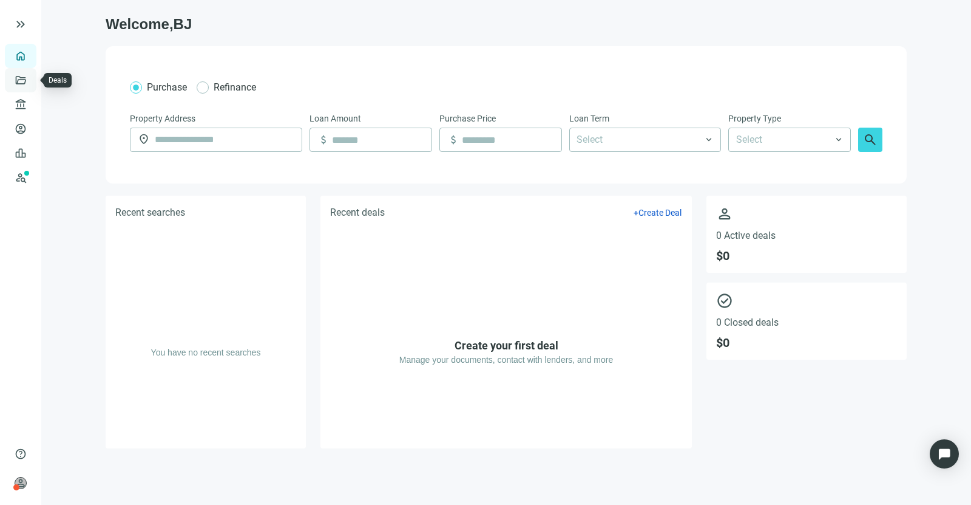 The width and height of the screenshot is (971, 505). Describe the element at coordinates (19, 104) in the screenshot. I see `span: account_balance` at that location.